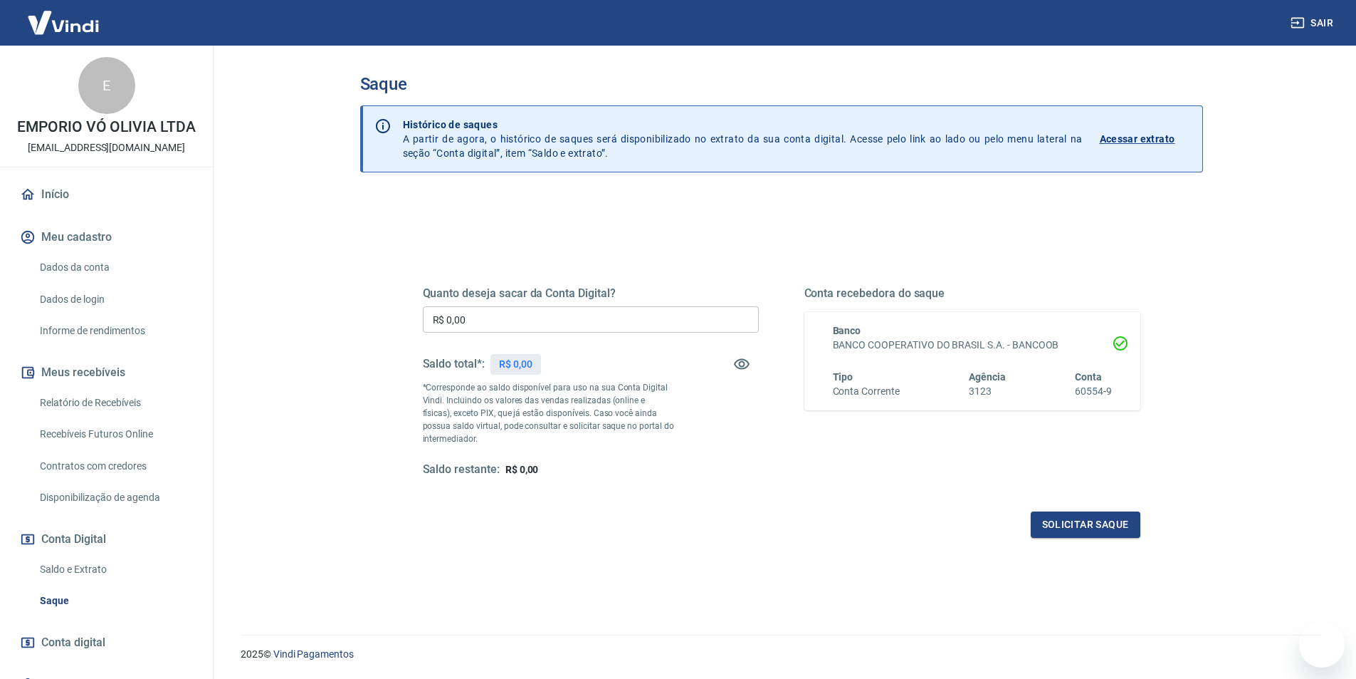  I want to click on a: Conta digital, so click(106, 642).